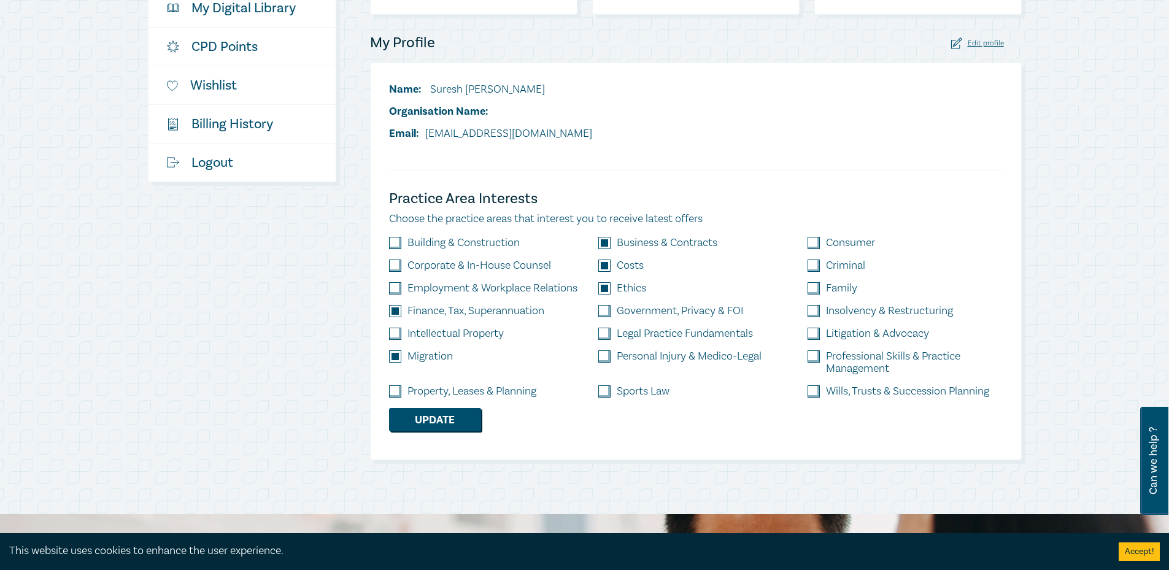 The width and height of the screenshot is (1169, 570). I want to click on button: Accept cookies, so click(1139, 552).